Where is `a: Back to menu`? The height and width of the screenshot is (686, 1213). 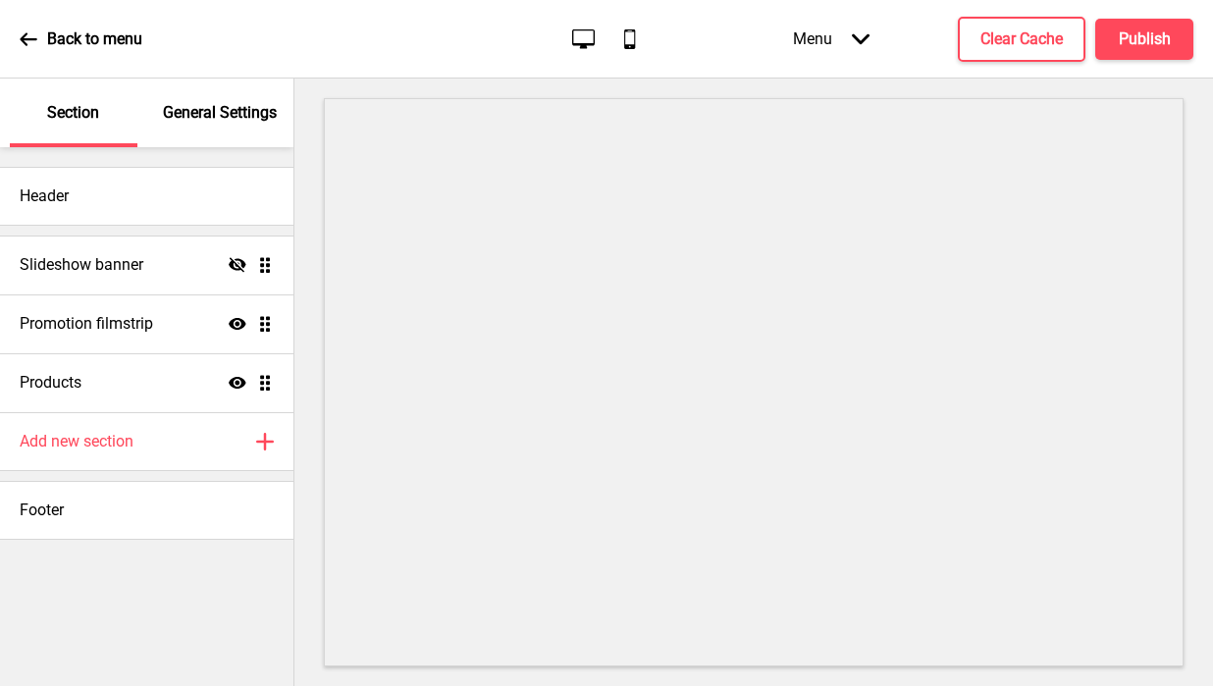
a: Back to menu is located at coordinates (80, 39).